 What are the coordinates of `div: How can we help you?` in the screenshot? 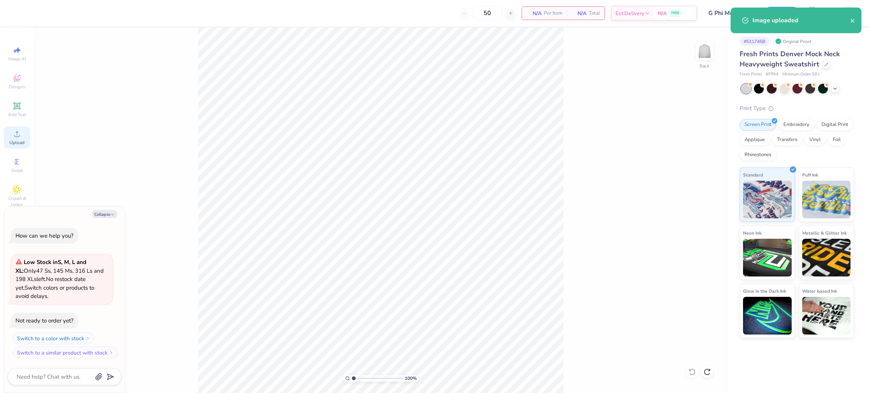 It's located at (45, 236).